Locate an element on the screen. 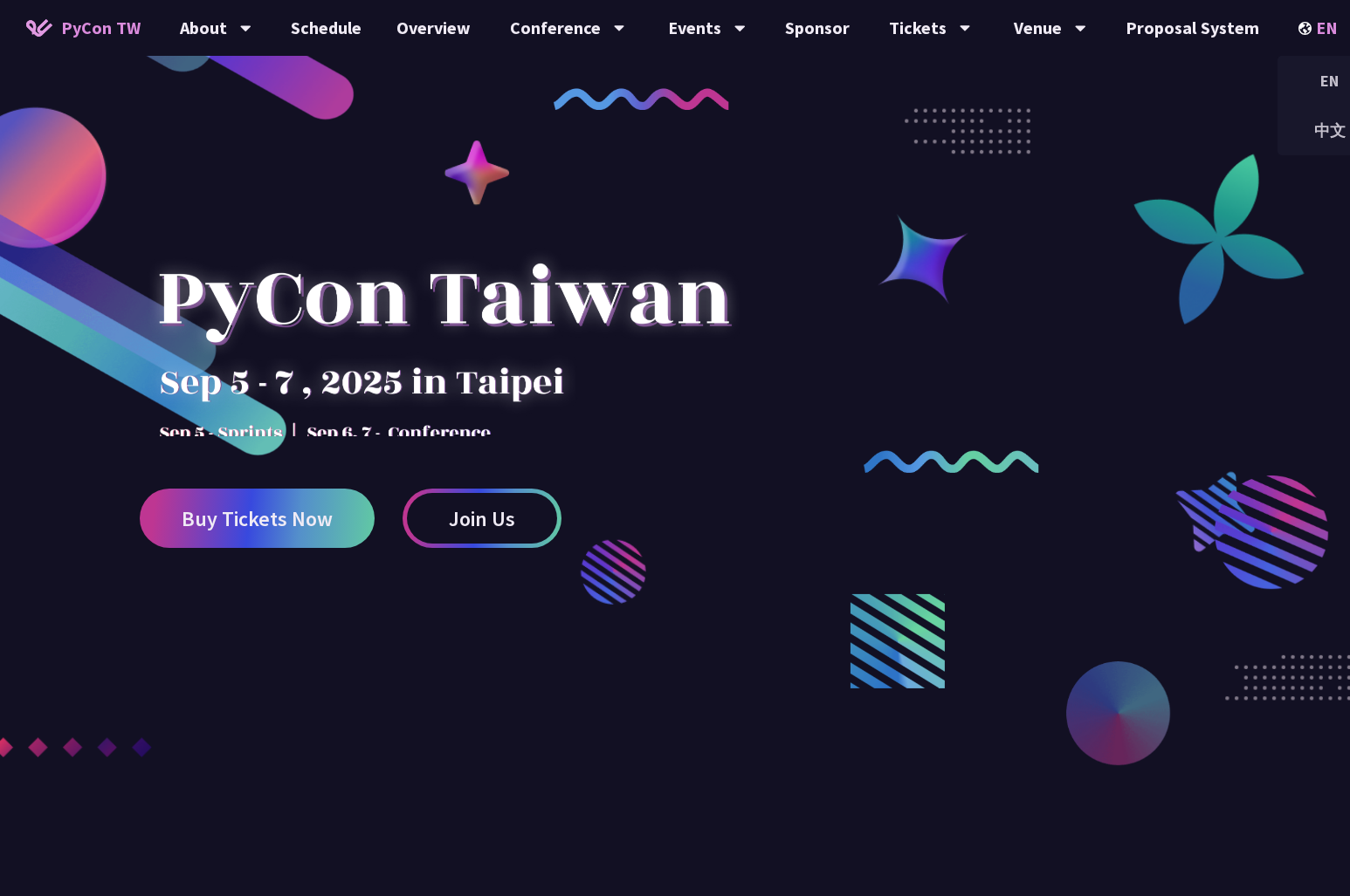 The height and width of the screenshot is (896, 1350). img: curly-1.ebdbada.png is located at coordinates (641, 98).